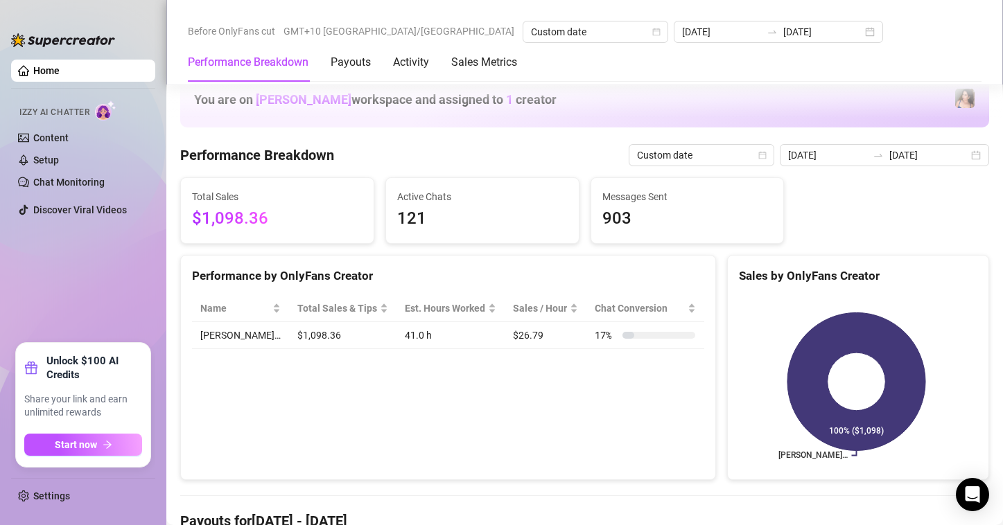 The height and width of the screenshot is (525, 1003). Describe the element at coordinates (545, 308) in the screenshot. I see `th: Sales / Hour` at that location.